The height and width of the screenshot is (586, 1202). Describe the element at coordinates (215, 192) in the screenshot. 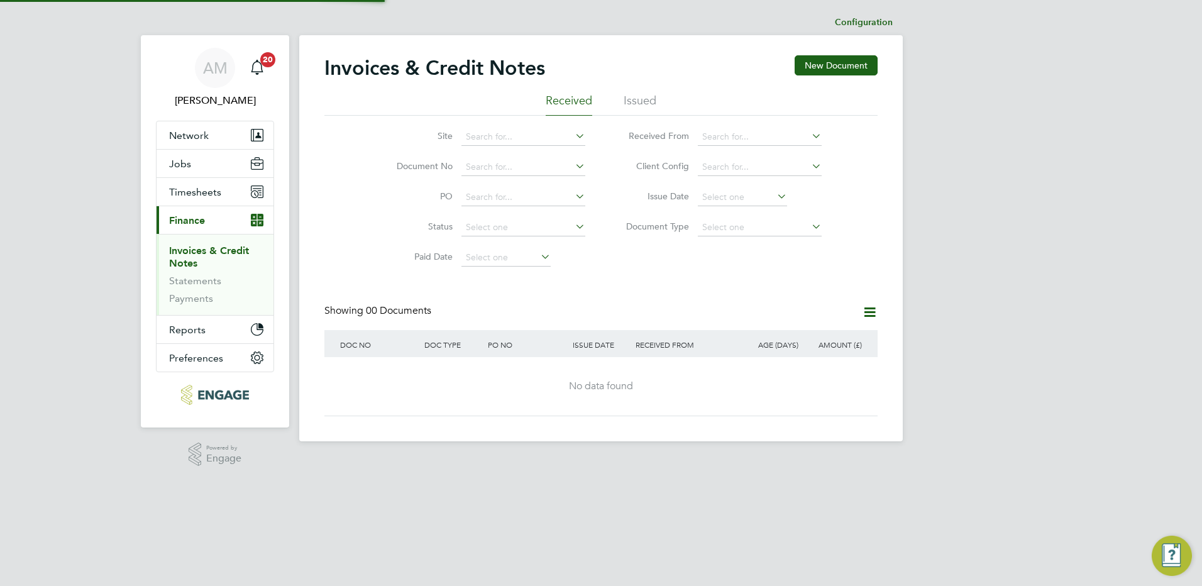

I see `button: Timesheets` at that location.